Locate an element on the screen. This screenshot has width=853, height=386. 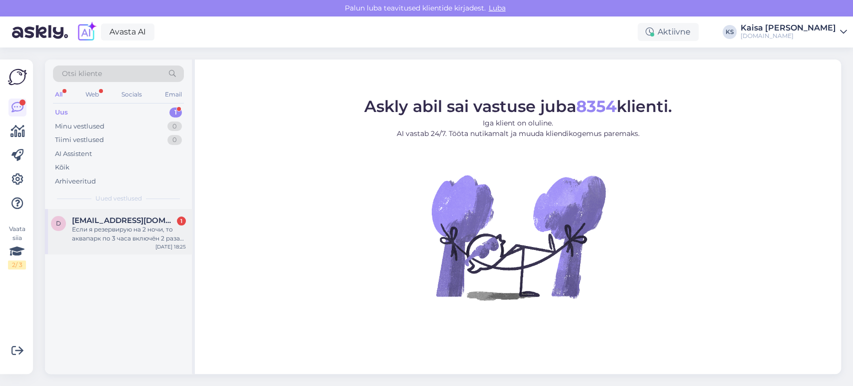
span: Askly abil sai vastuse juba klienti. is located at coordinates (518, 106).